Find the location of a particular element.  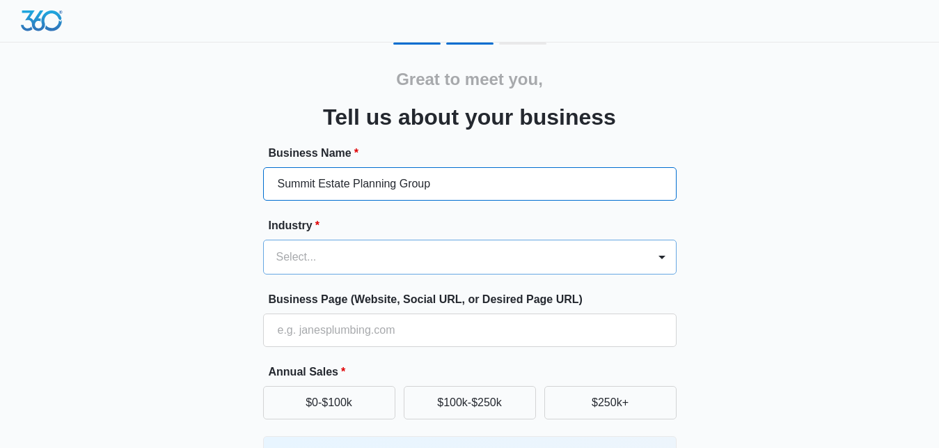

h2: Great to meet you, is located at coordinates (469, 79).